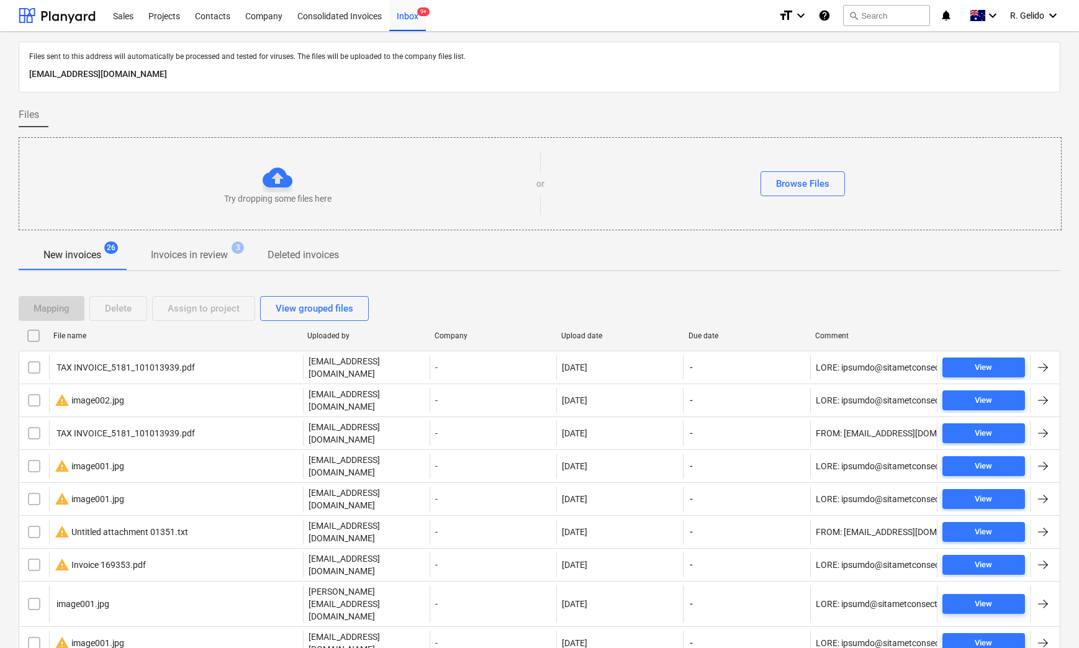 This screenshot has height=648, width=1079. What do you see at coordinates (946, 16) in the screenshot?
I see `i: notifications` at bounding box center [946, 16].